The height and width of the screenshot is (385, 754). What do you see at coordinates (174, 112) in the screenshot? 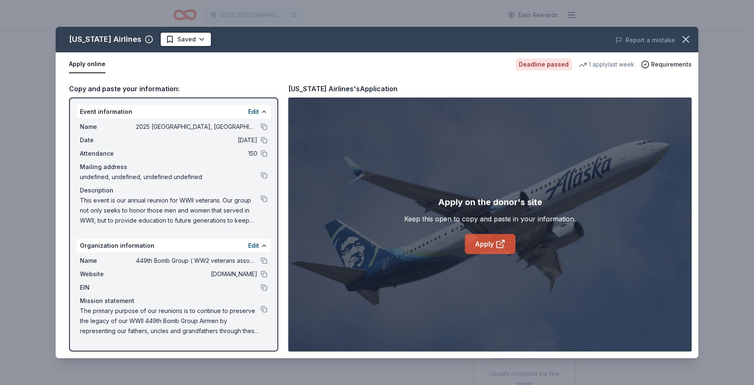
I see `div: Event information` at bounding box center [174, 112].